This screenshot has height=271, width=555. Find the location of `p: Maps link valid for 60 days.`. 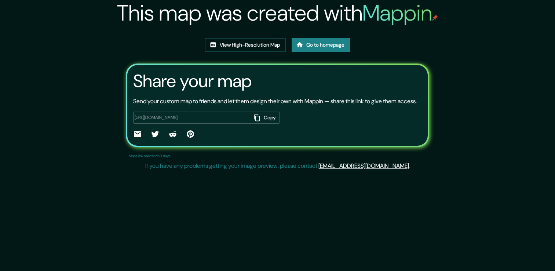

p: Maps link valid for 60 days. is located at coordinates (150, 156).